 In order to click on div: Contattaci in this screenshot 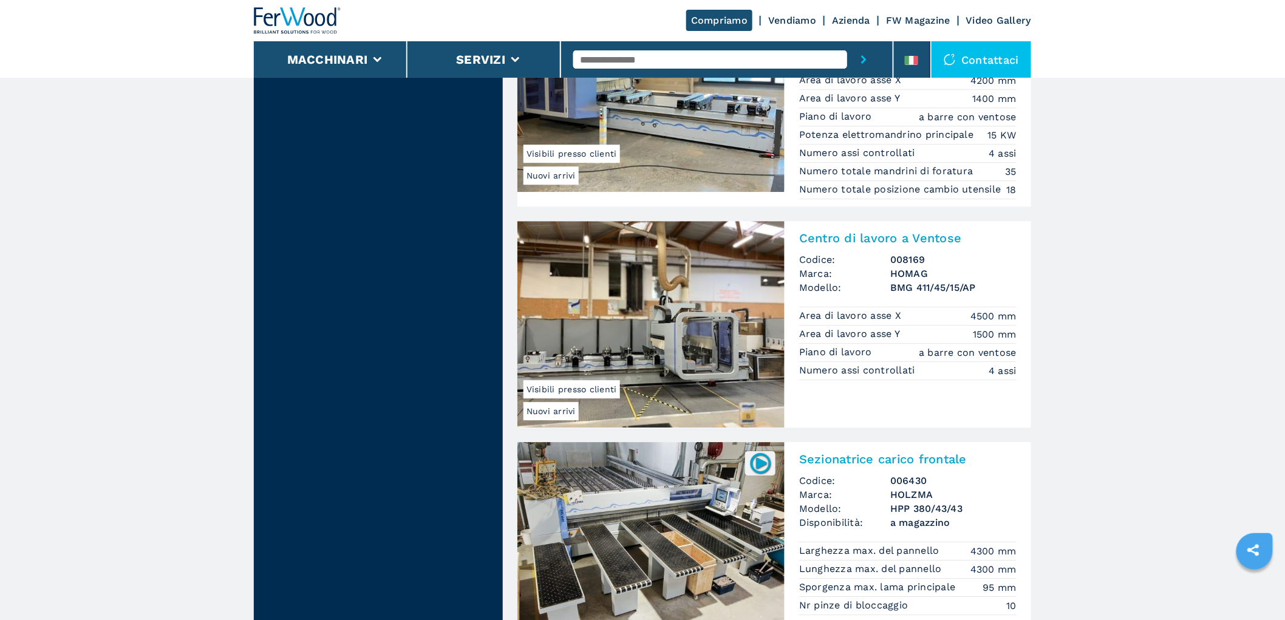, I will do `click(982, 60)`.